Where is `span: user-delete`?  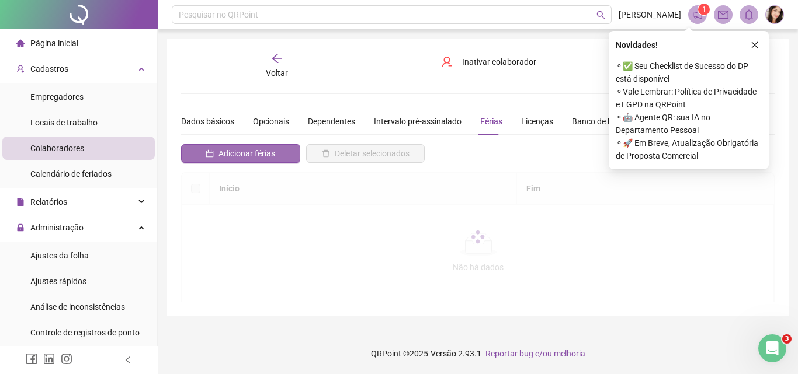 span: user-delete is located at coordinates (447, 62).